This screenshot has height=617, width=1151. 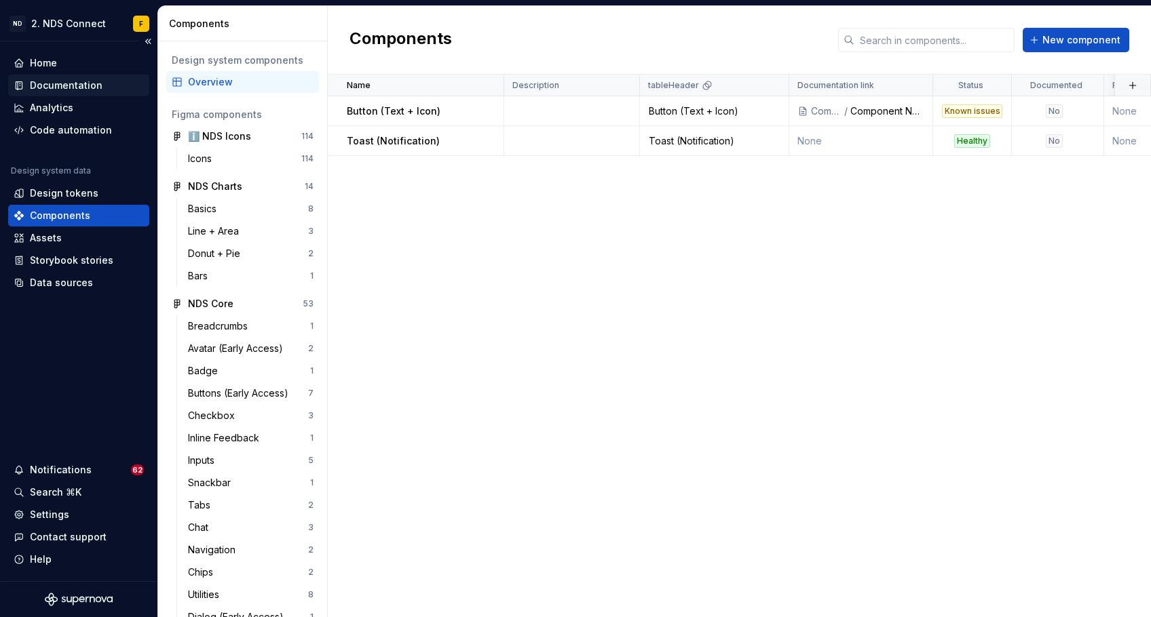 I want to click on a: Donut + Pie2, so click(x=250, y=254).